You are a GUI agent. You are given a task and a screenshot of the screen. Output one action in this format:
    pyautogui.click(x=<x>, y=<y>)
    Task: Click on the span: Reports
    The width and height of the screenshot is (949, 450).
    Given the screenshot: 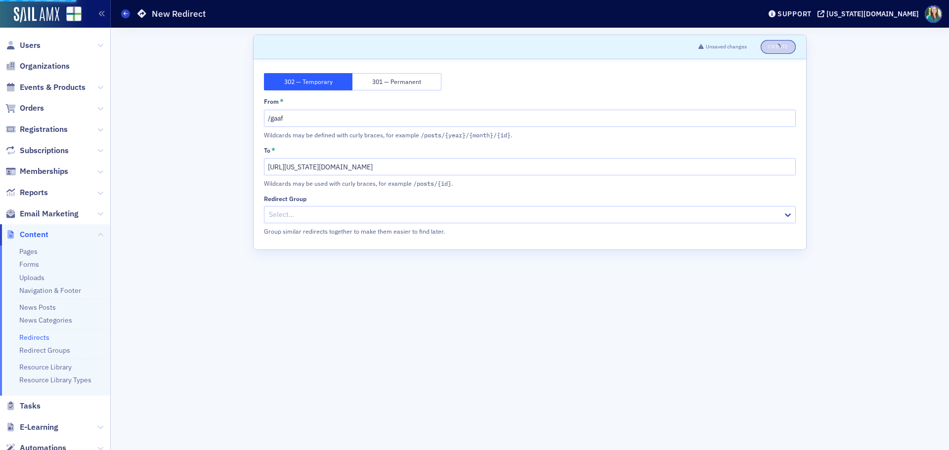 What is the action you would take?
    pyautogui.click(x=34, y=193)
    